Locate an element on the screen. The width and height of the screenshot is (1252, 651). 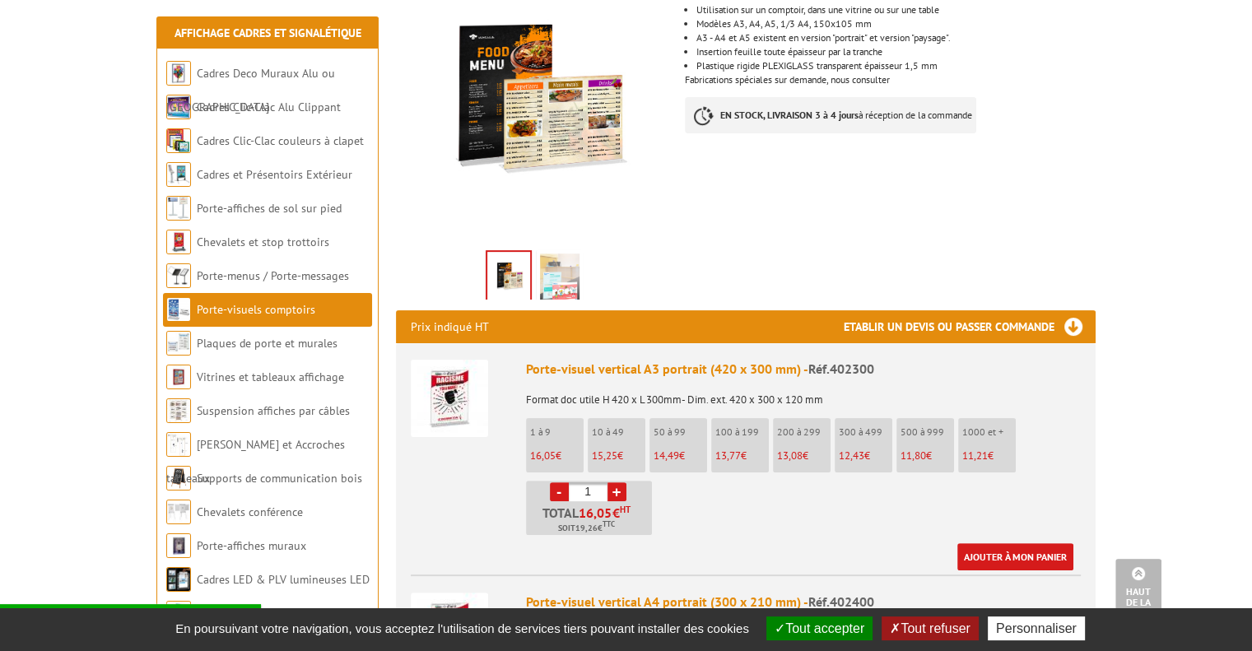
span: 19,26 is located at coordinates (586, 529).